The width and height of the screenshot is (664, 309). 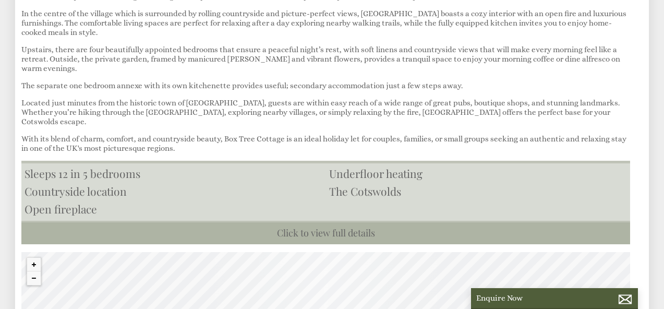 What do you see at coordinates (326, 23) in the screenshot?
I see `p: In the centre of the village which is surrounded by rolling countryside and picture-perfect views...` at bounding box center [326, 23].